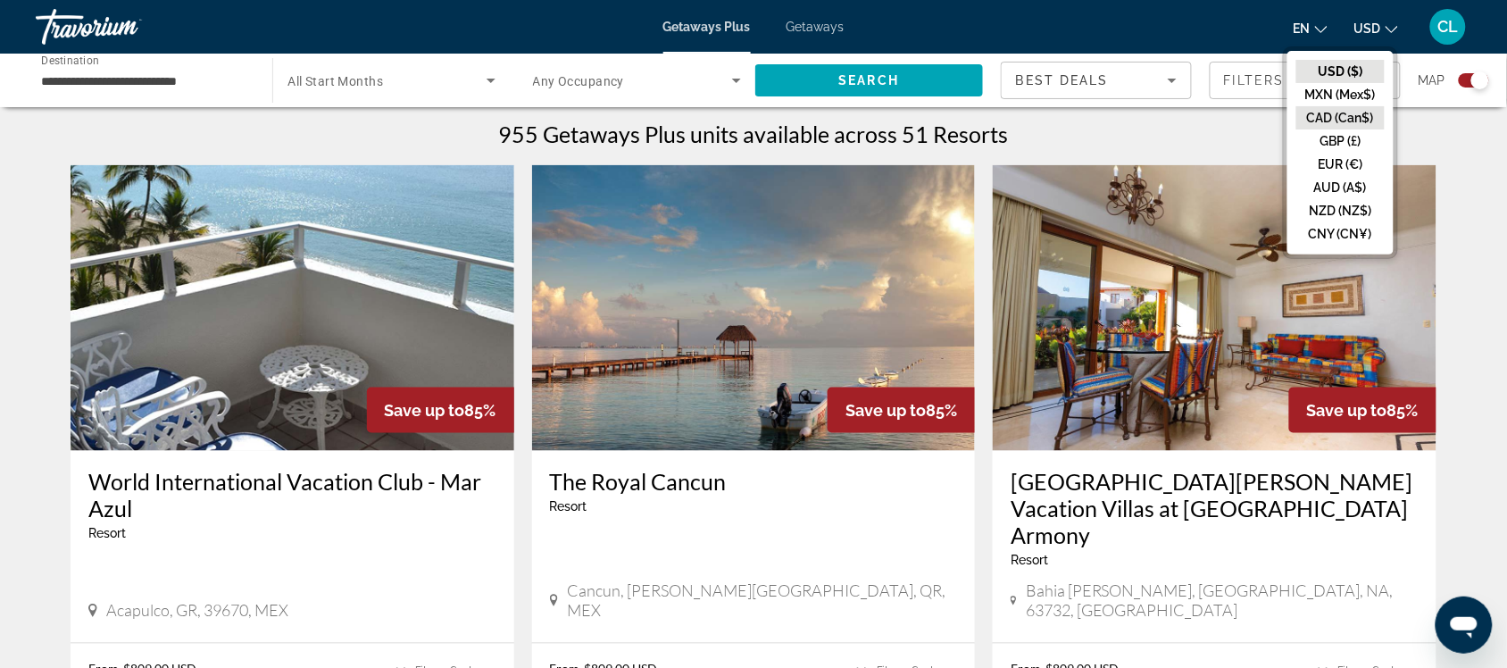  I want to click on img: Rancho Banderas Vacation Villas at Marival Armony, so click(1214, 308).